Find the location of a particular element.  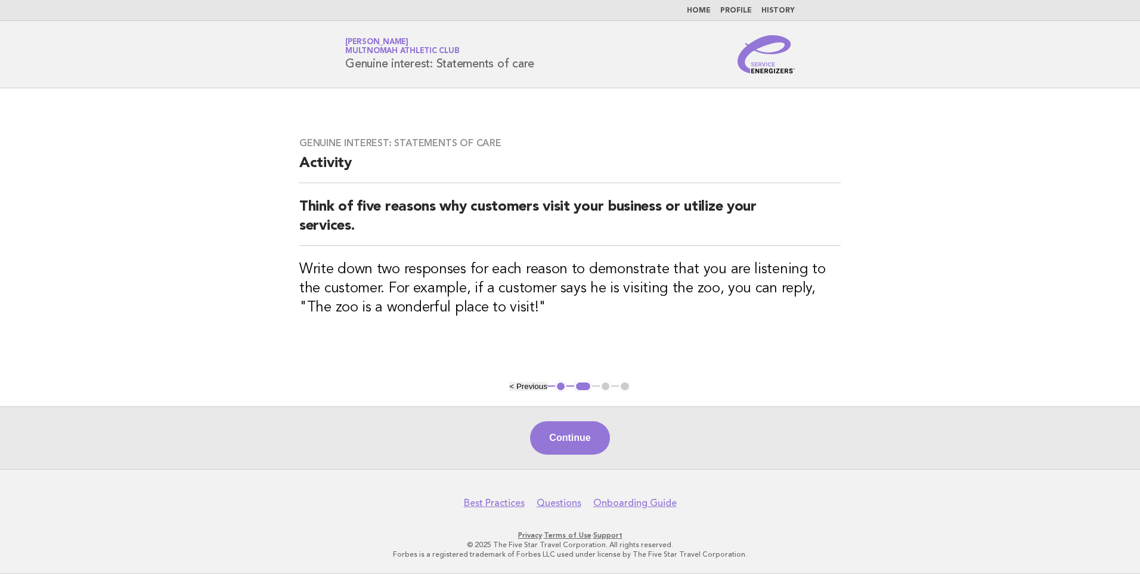

a: Profile is located at coordinates (736, 11).